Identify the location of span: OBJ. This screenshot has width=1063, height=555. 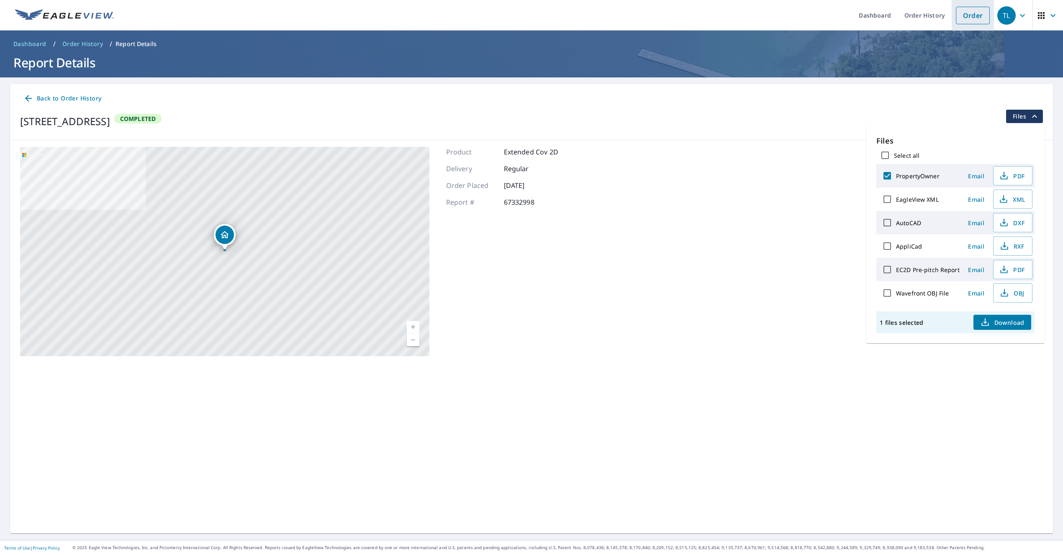
(1012, 293).